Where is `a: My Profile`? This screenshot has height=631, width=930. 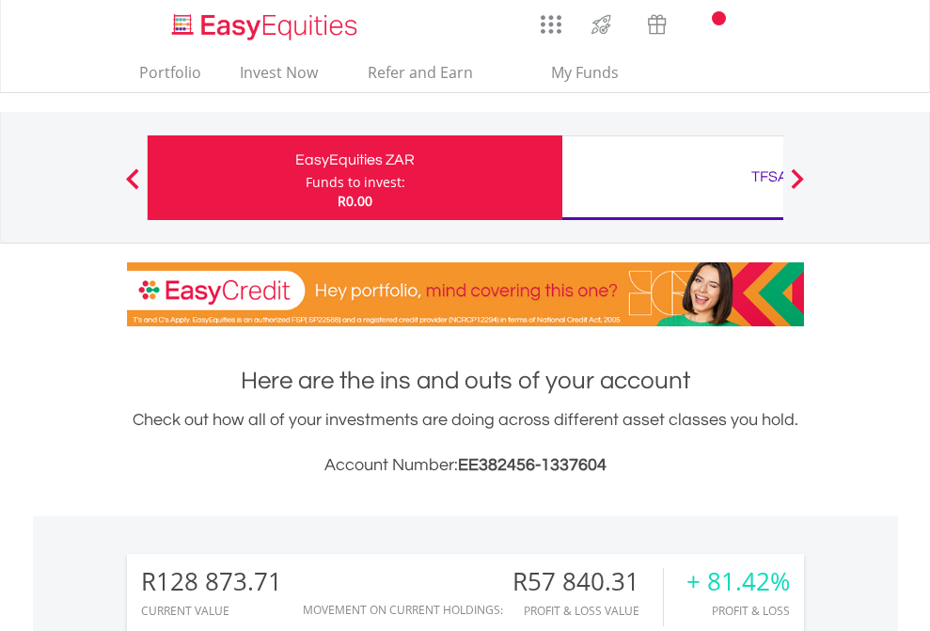
a: My Profile is located at coordinates (804, 25).